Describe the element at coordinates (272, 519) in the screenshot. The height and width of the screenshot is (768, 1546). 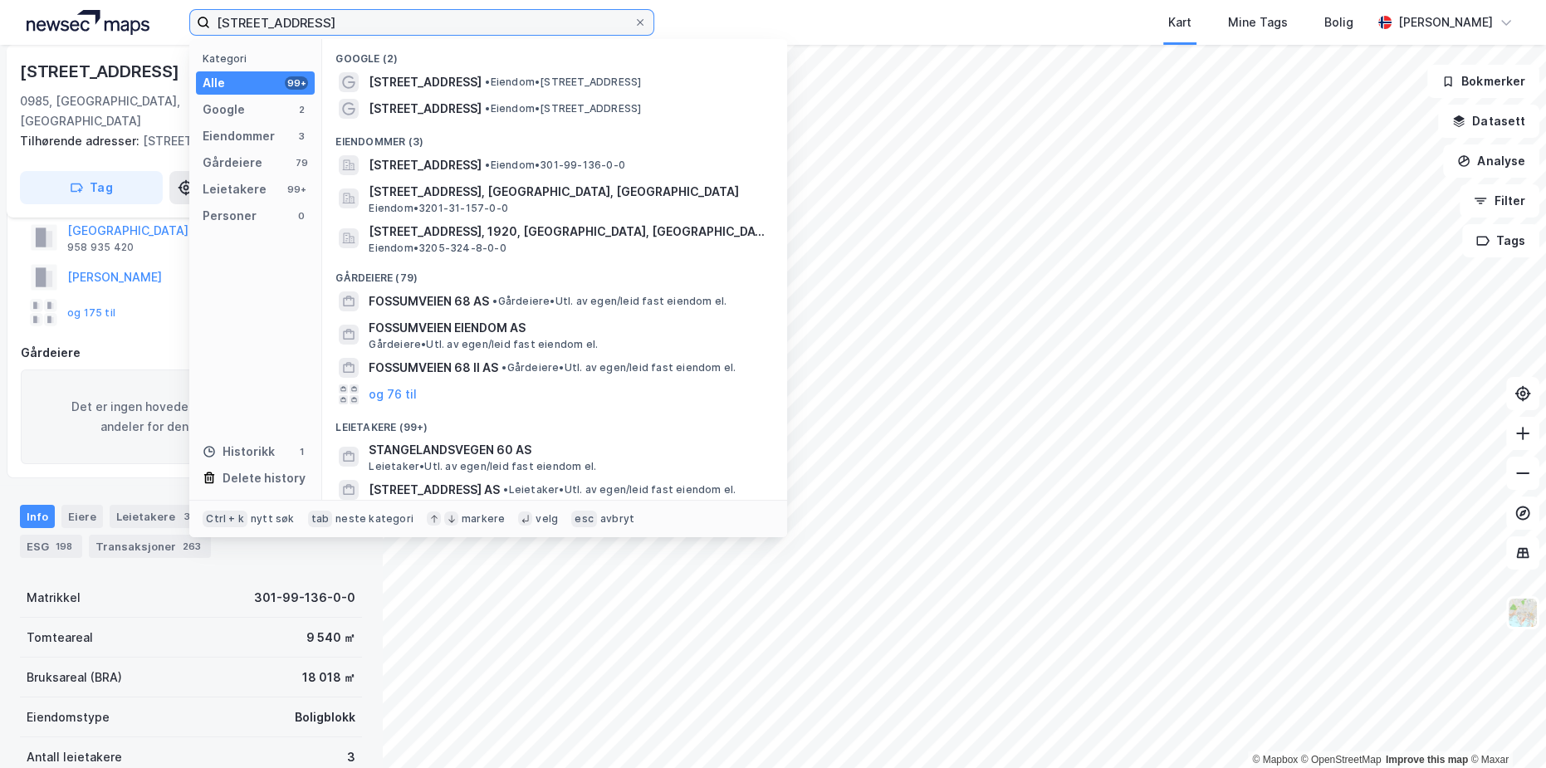
I see `div: nytt søk` at that location.